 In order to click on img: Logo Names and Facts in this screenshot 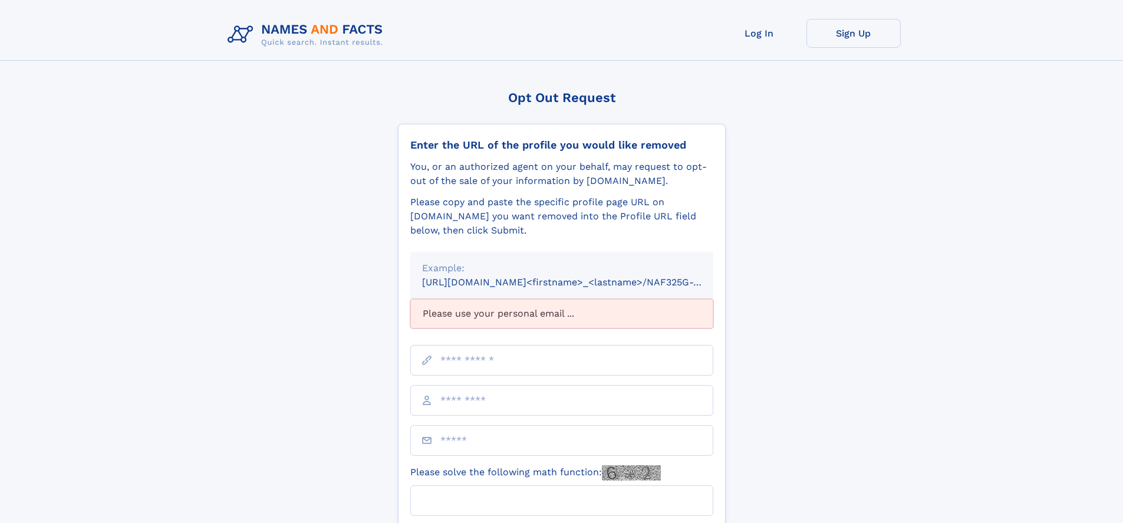, I will do `click(308, 35)`.